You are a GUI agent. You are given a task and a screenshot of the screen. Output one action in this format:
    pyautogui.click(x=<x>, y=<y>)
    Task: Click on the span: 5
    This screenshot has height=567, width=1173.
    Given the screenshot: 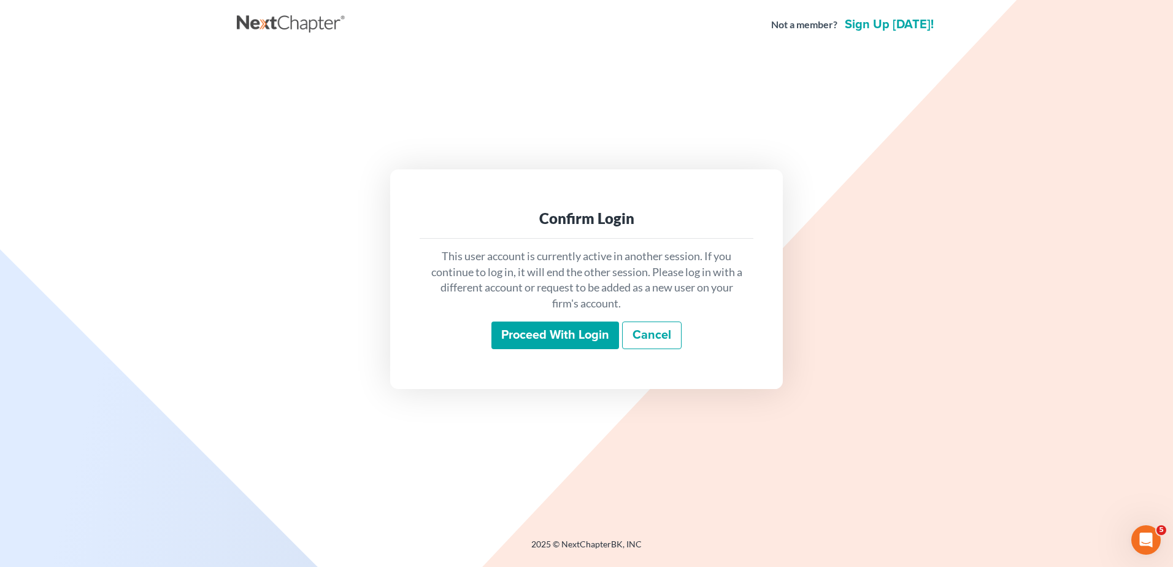 What is the action you would take?
    pyautogui.click(x=1162, y=530)
    